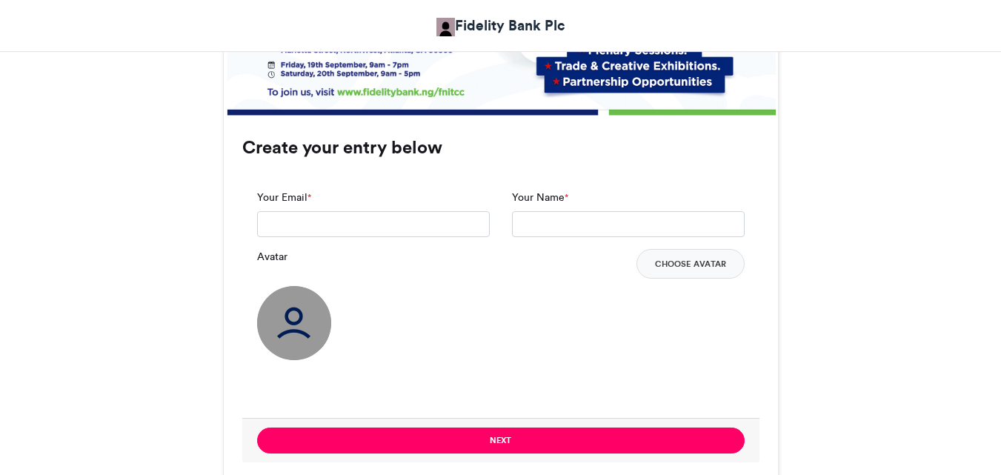  What do you see at coordinates (501, 440) in the screenshot?
I see `button: Next` at bounding box center [501, 440].